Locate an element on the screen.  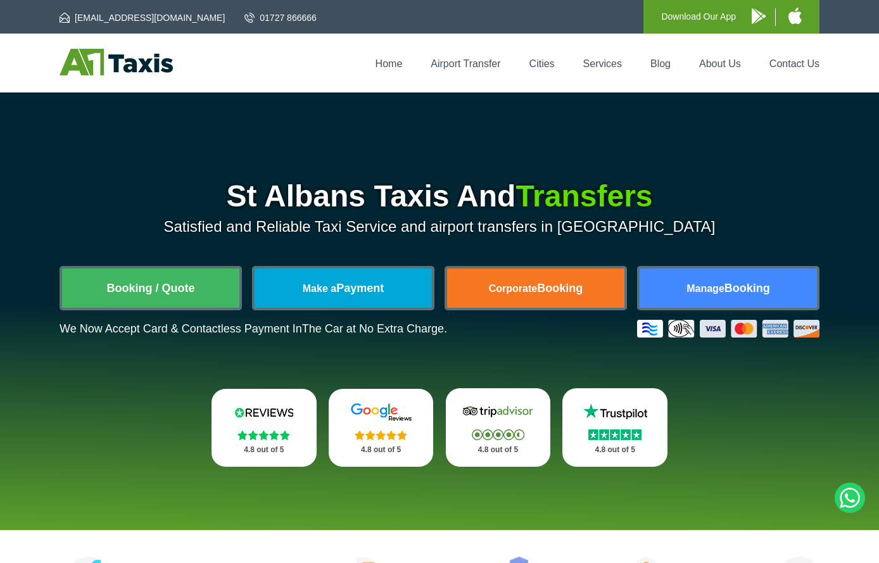
a: Blog is located at coordinates (661, 63).